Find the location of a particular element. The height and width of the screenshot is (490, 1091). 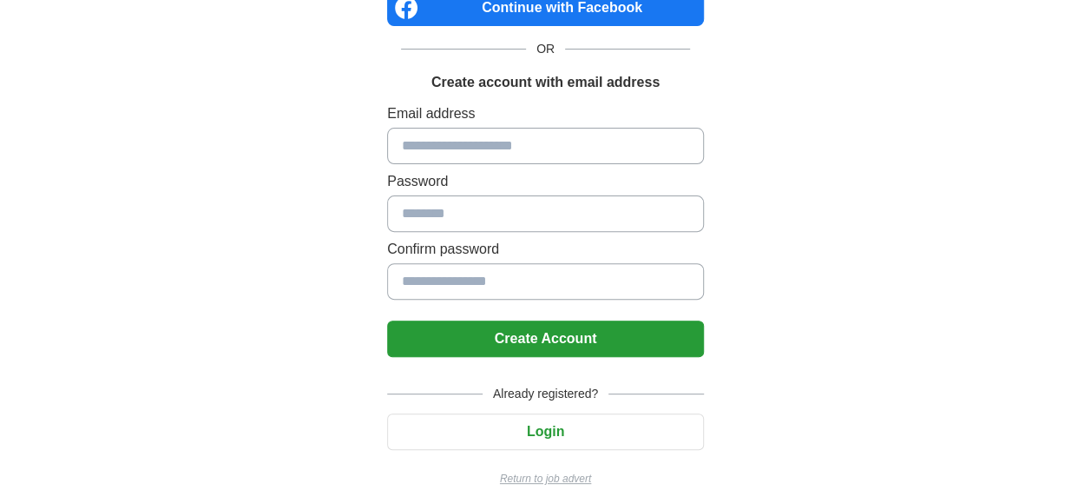

button: Login is located at coordinates (545, 431).